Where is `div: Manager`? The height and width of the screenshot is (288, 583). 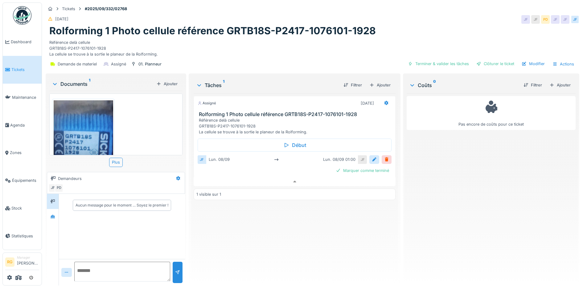 div: Manager is located at coordinates (28, 257).